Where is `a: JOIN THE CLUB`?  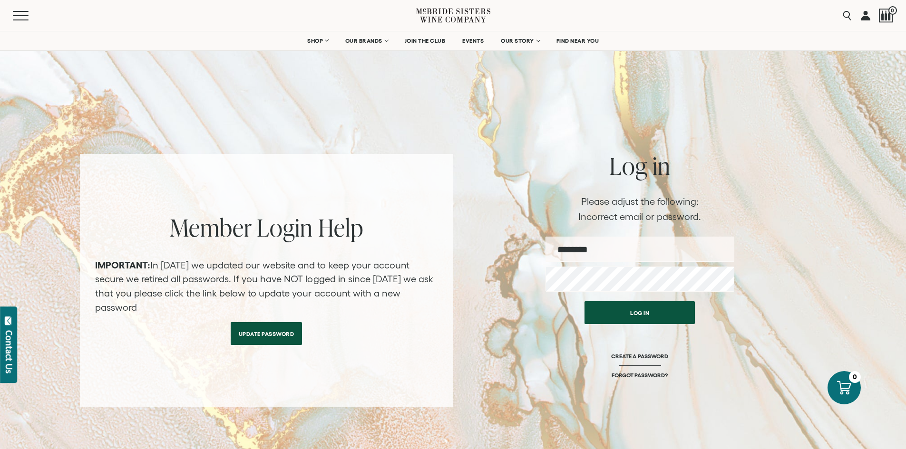
a: JOIN THE CLUB is located at coordinates (425, 41).